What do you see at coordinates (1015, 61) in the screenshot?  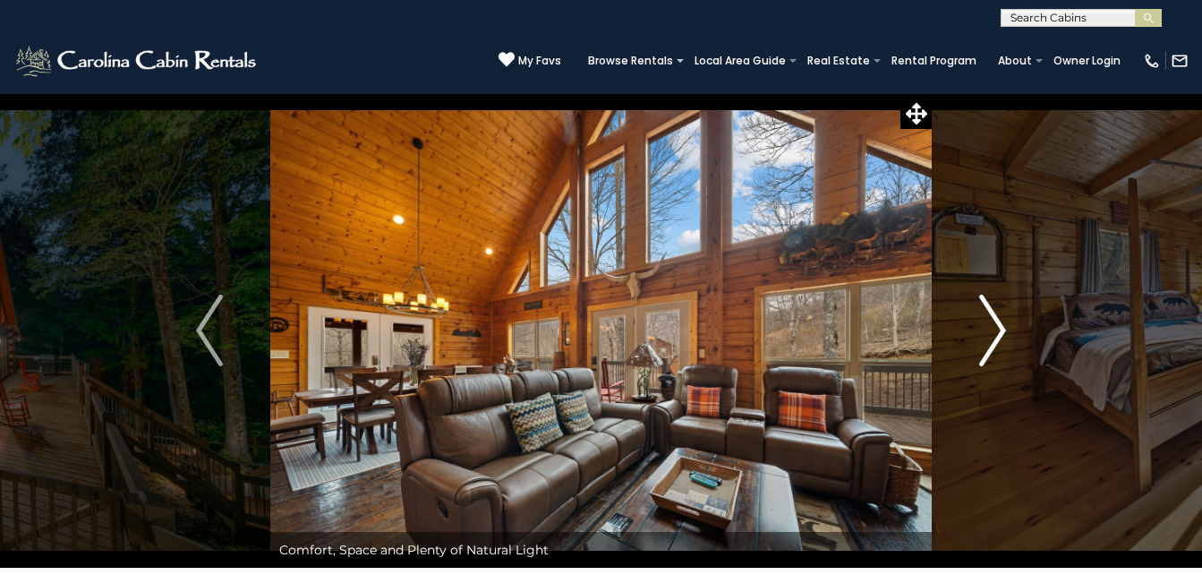 I see `a: About` at bounding box center [1015, 61].